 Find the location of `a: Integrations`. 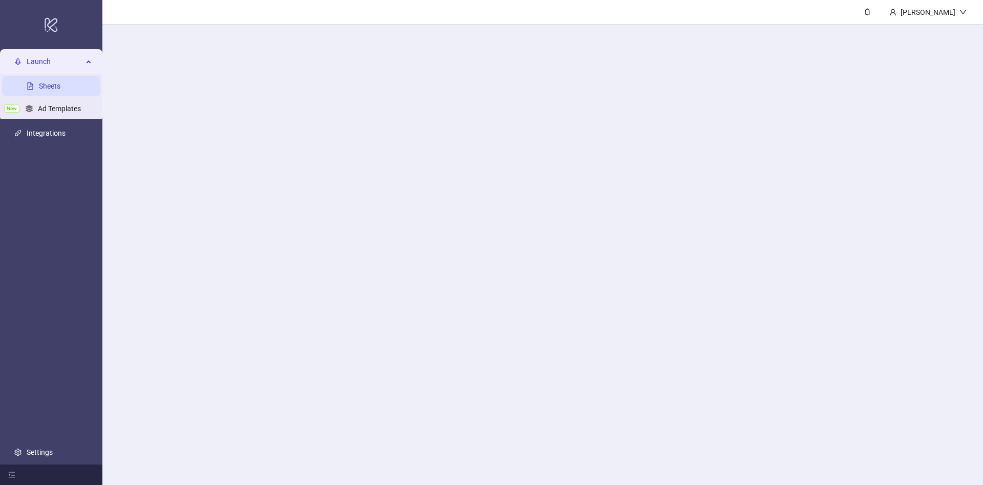

a: Integrations is located at coordinates (46, 133).